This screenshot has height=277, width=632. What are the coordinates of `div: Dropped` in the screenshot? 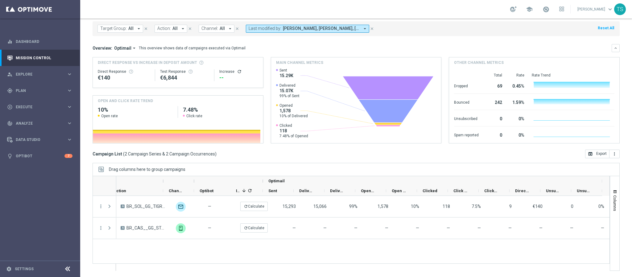 It's located at (467, 85).